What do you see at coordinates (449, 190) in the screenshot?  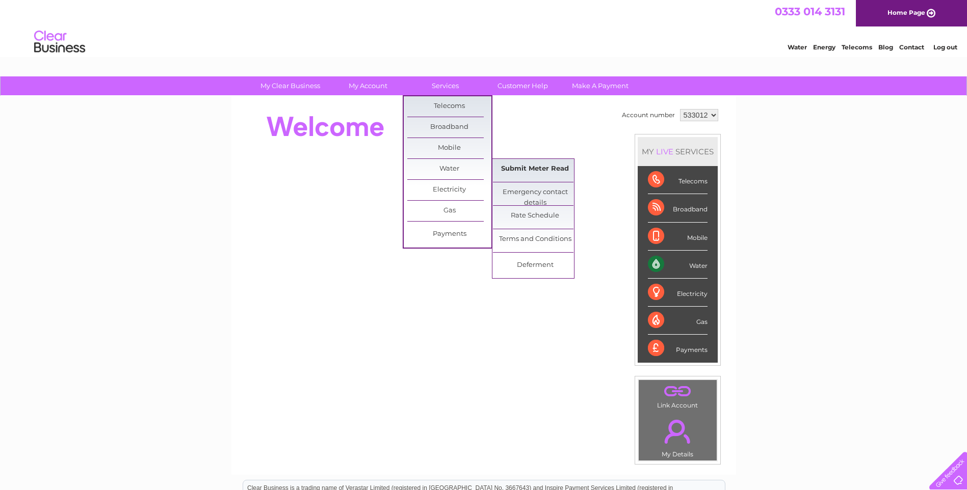 I see `a: Electricity` at bounding box center [449, 190].